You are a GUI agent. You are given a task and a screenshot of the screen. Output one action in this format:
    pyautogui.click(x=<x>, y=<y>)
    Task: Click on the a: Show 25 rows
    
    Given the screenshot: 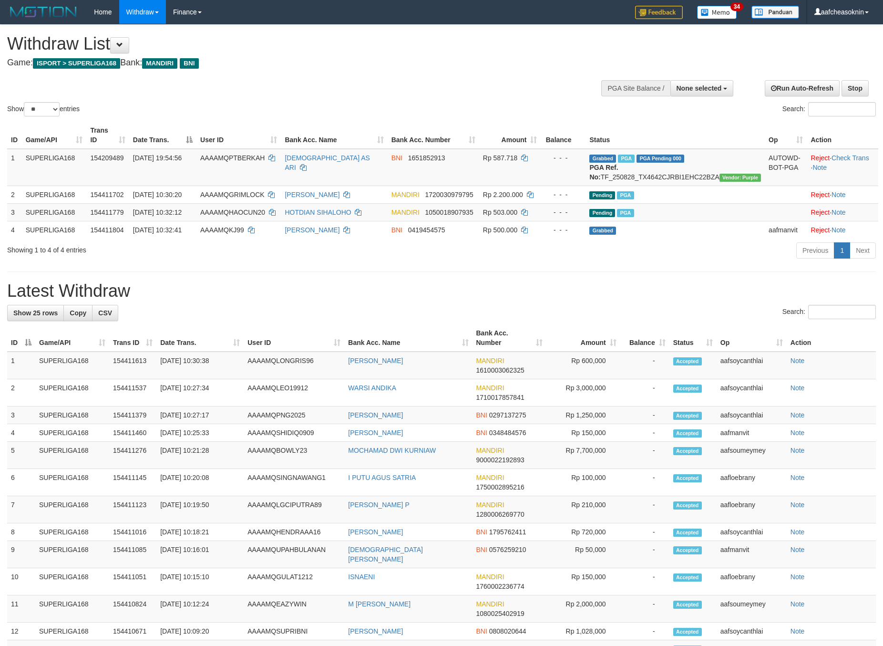 What is the action you would take?
    pyautogui.click(x=35, y=313)
    